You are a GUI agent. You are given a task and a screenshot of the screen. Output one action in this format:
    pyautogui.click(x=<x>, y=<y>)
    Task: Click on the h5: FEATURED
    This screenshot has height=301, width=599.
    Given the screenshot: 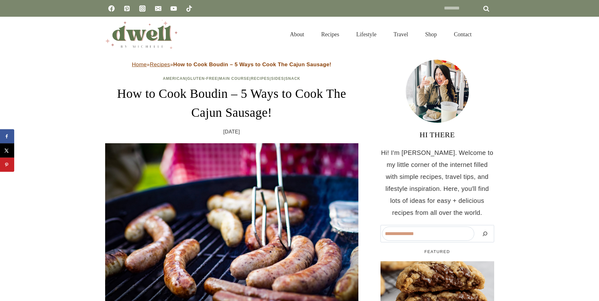 What is the action you would take?
    pyautogui.click(x=437, y=252)
    